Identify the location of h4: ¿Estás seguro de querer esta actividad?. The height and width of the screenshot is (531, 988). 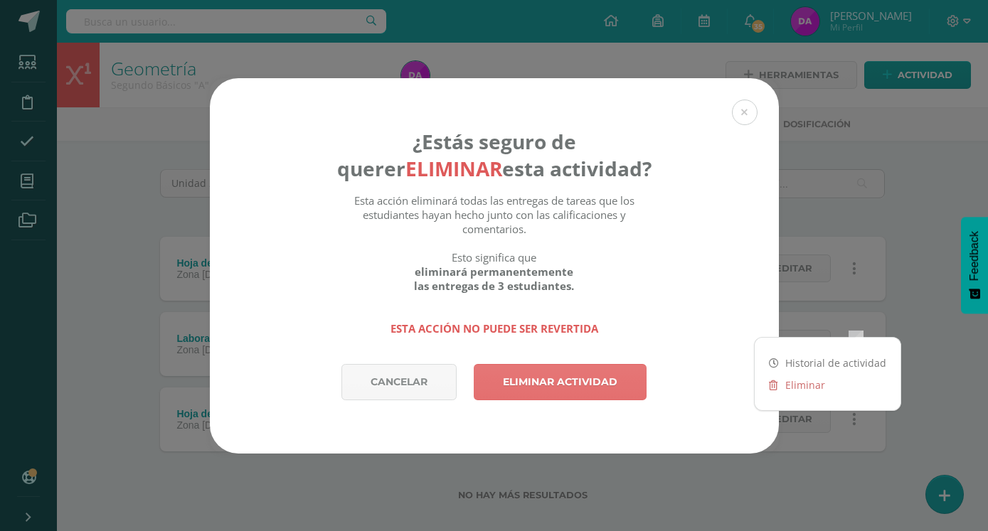
(494, 155).